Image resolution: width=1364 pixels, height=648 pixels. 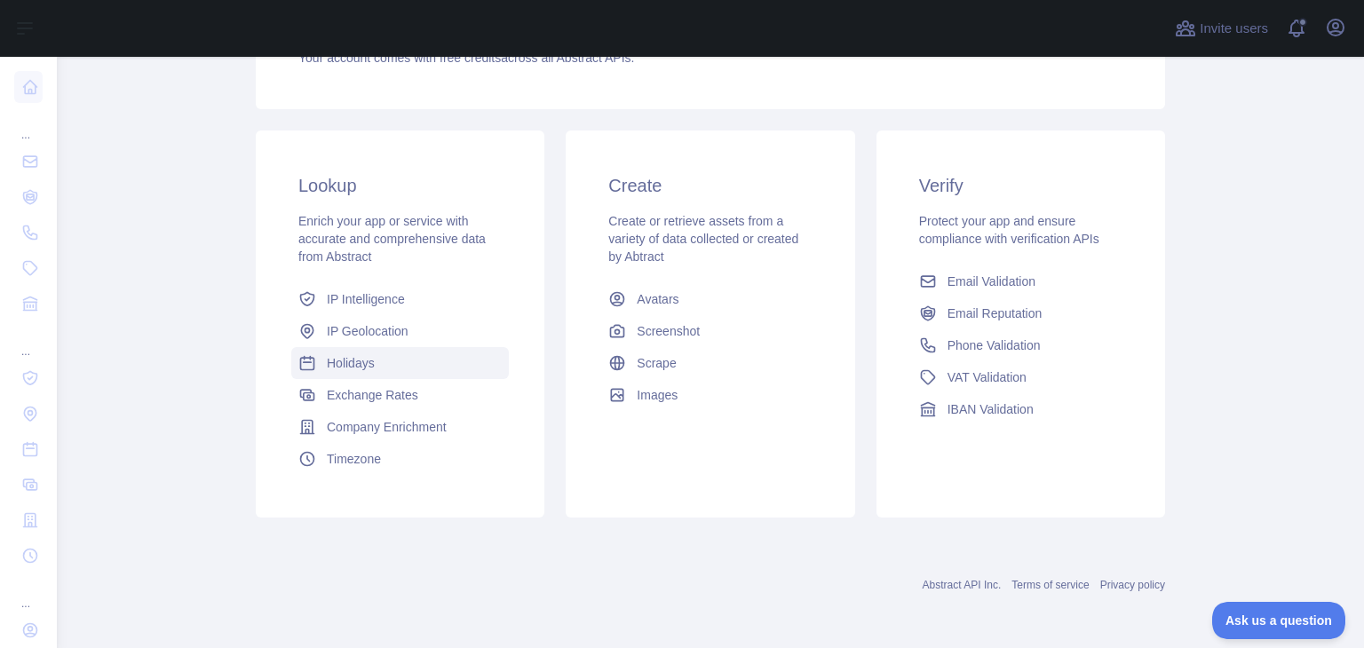 I want to click on span: Exchange Rates, so click(x=372, y=395).